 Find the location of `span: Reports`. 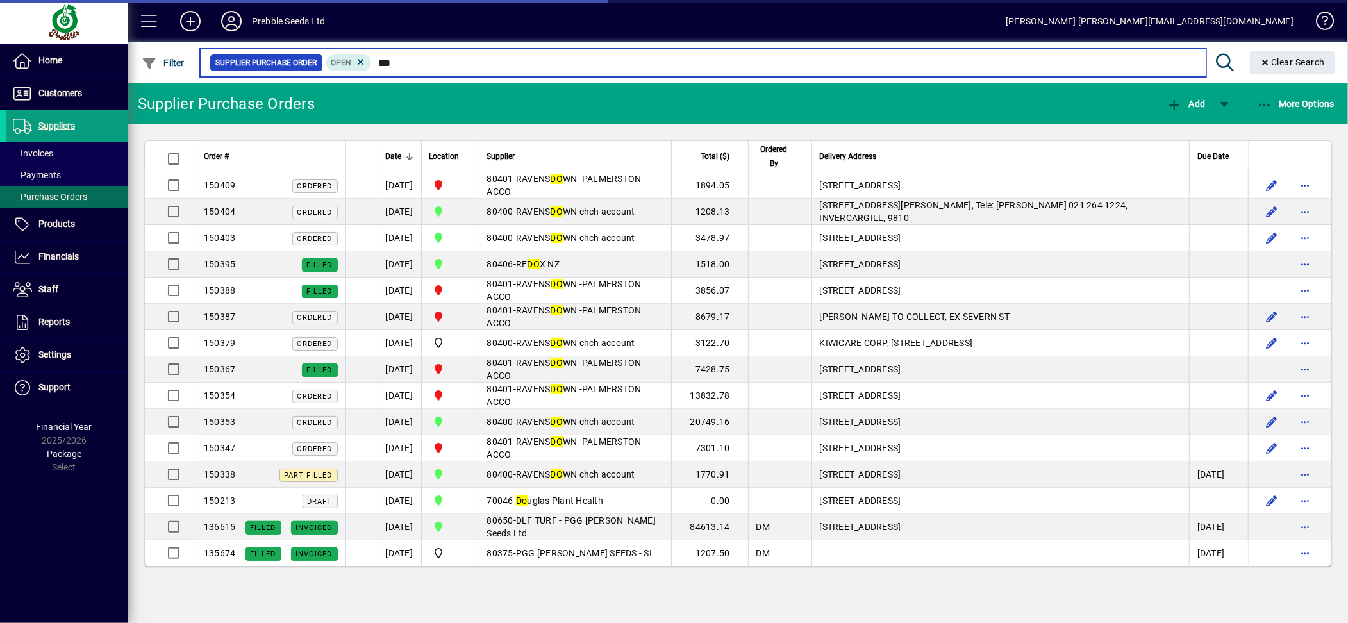

span: Reports is located at coordinates (54, 322).